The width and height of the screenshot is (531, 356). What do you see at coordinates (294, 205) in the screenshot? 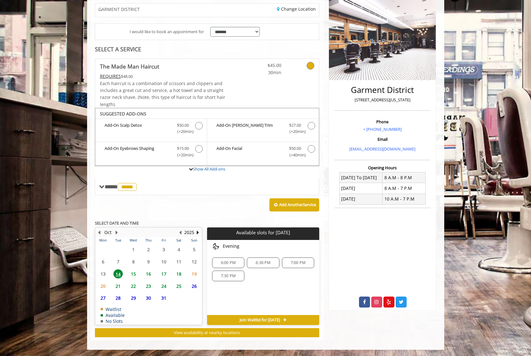
I see `button: Add AnotherService` at bounding box center [294, 205].